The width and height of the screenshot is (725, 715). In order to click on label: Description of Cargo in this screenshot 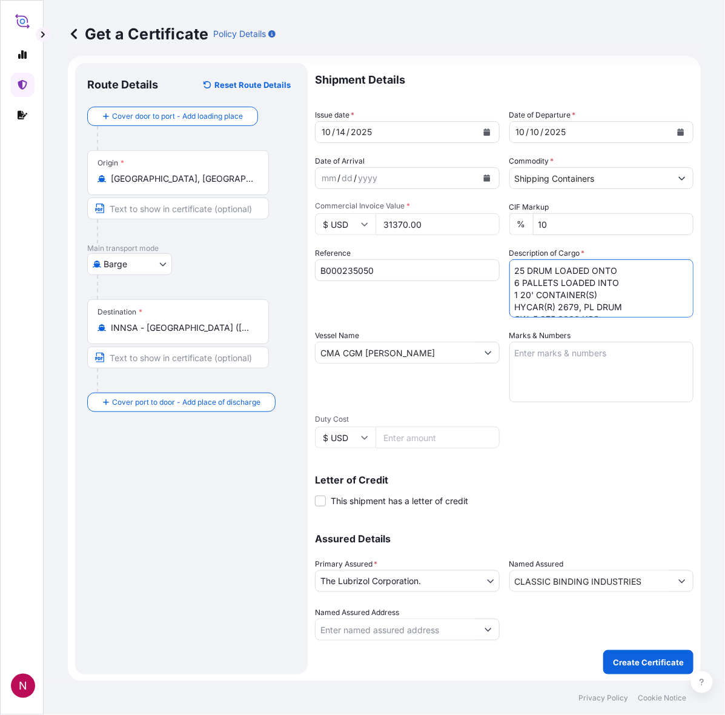, I will do `click(547, 253)`.